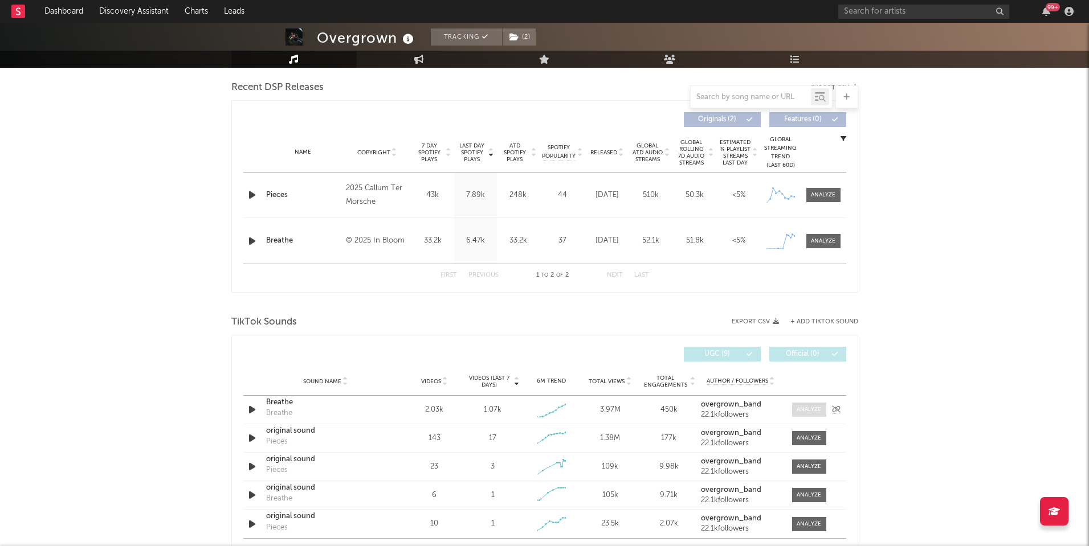 This screenshot has height=546, width=1089. I want to click on span: Global ATD Audio Streams, so click(647, 153).